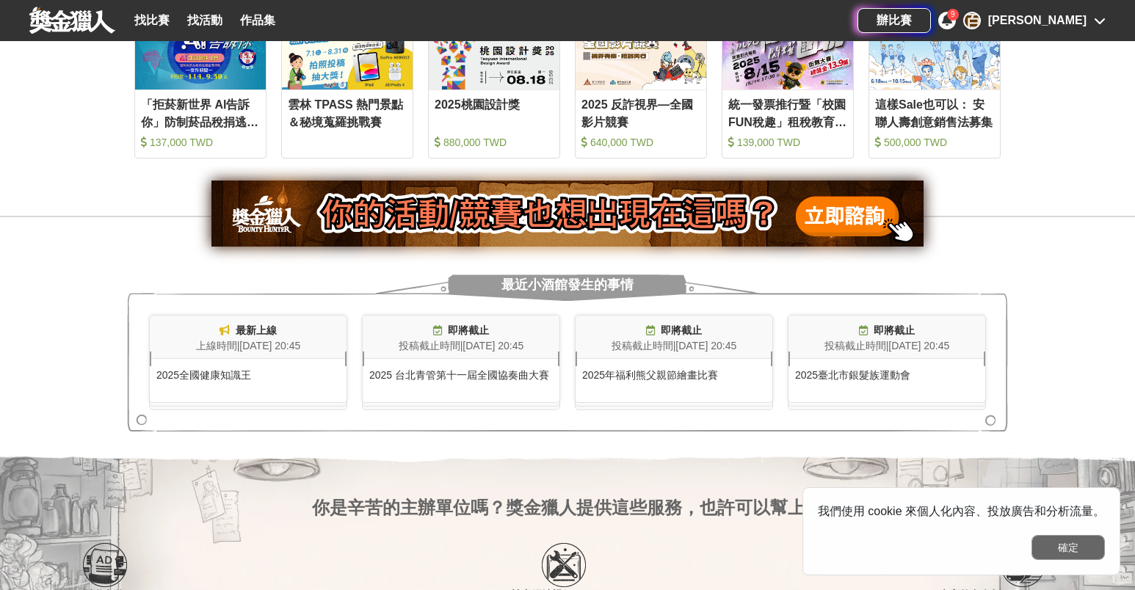 The width and height of the screenshot is (1135, 590). What do you see at coordinates (258, 21) in the screenshot?
I see `a: 作品集` at bounding box center [258, 21].